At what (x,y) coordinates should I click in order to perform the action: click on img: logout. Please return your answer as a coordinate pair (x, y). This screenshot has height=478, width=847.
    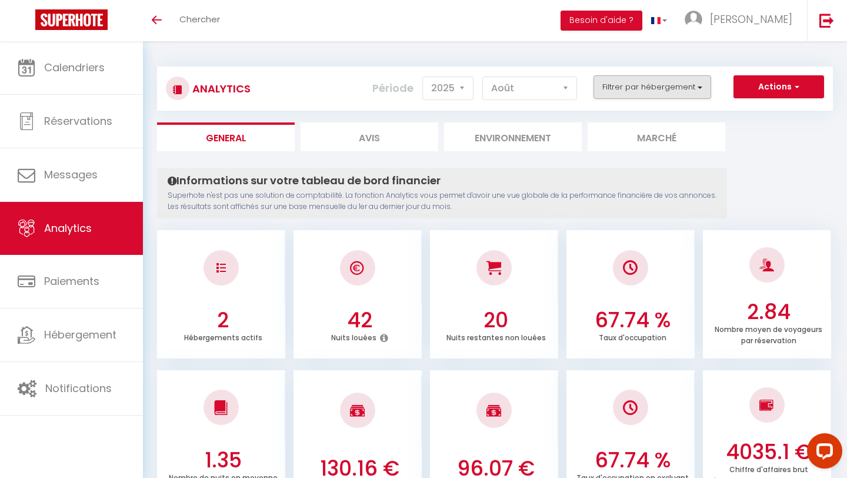
    Looking at the image, I should click on (827, 20).